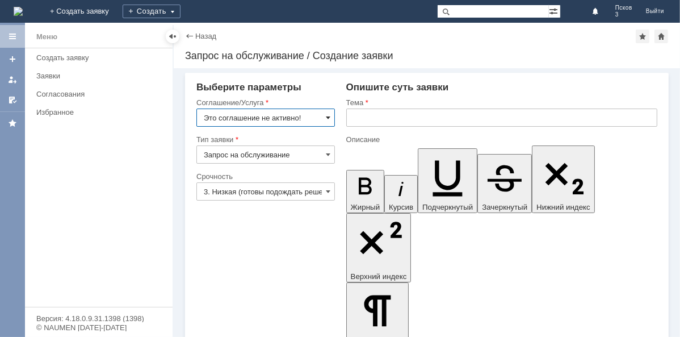  I want to click on div: Создать заявку, so click(101, 57).